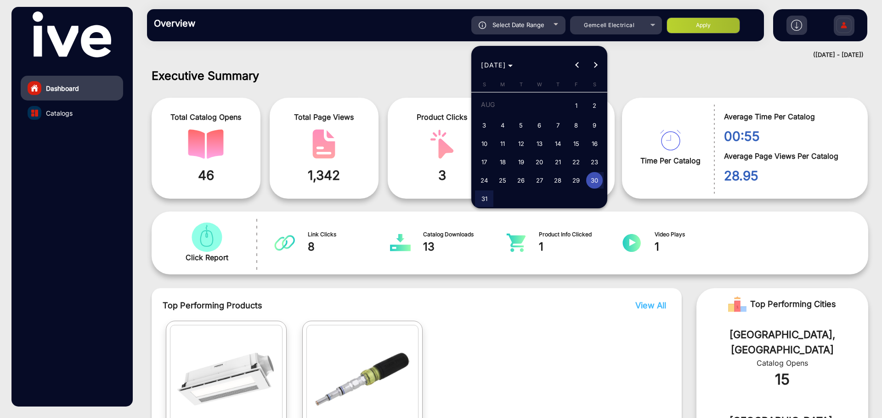 The width and height of the screenshot is (882, 418). Describe the element at coordinates (521, 180) in the screenshot. I see `button: August 26, 2025` at that location.